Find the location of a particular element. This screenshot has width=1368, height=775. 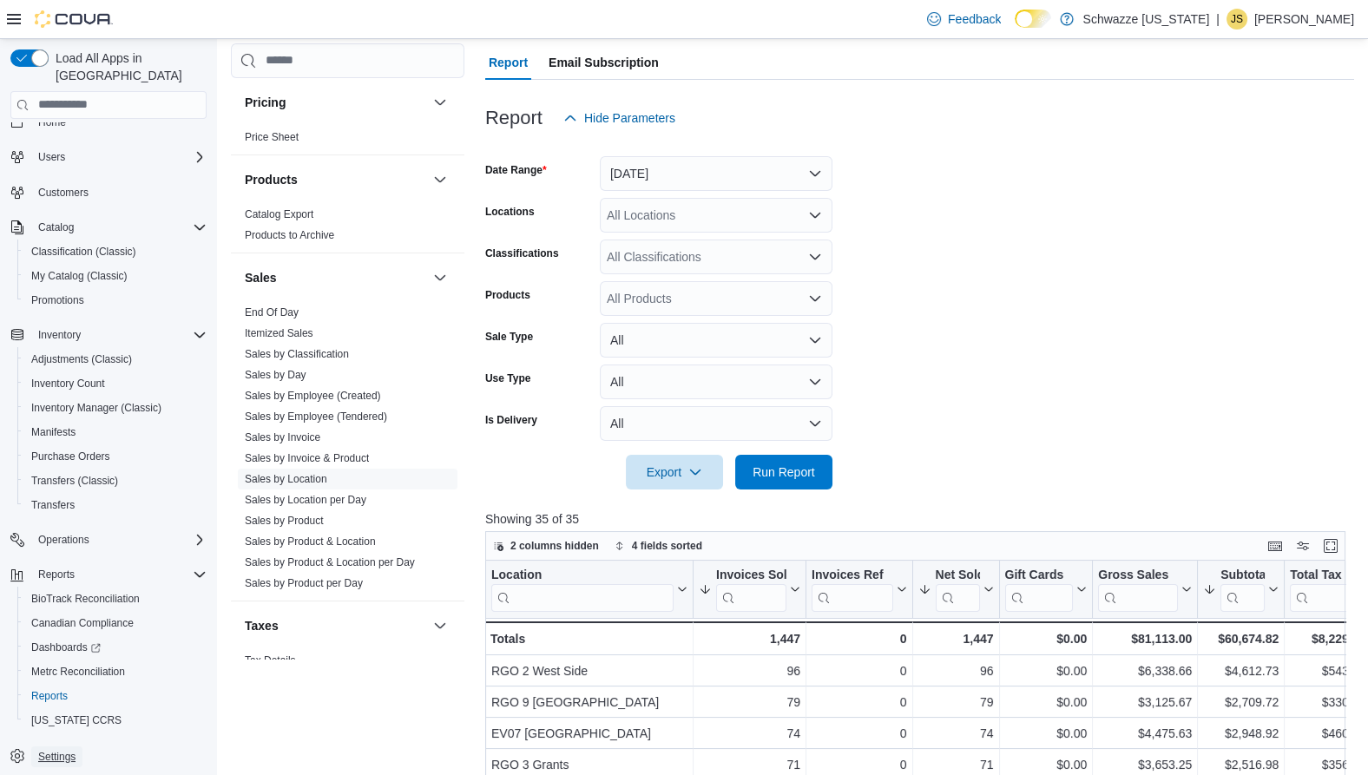

a: Metrc Reconciliation is located at coordinates (78, 672).